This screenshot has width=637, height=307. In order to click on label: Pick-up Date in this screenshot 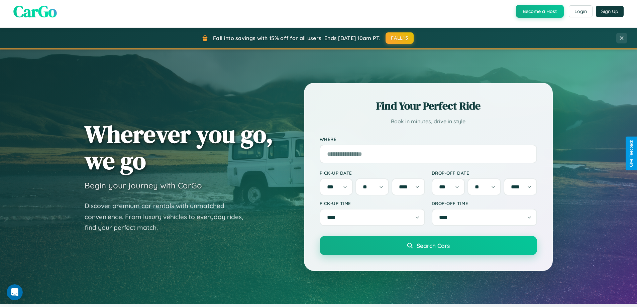, I will do `click(372, 173)`.